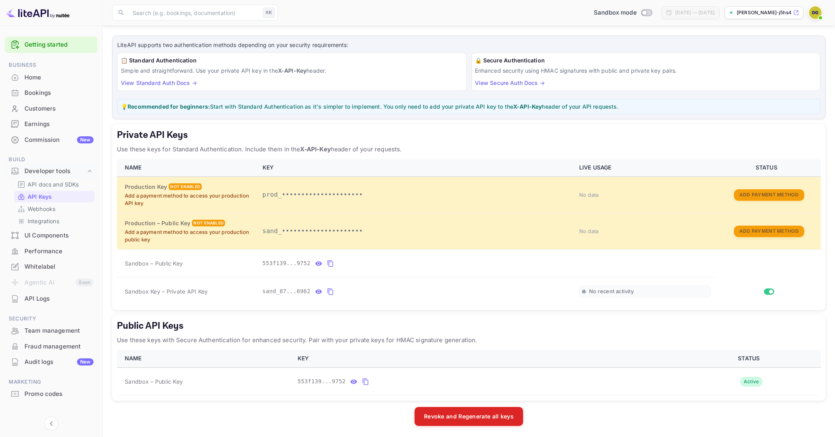 The height and width of the screenshot is (437, 835). I want to click on div: Fraud management, so click(59, 346).